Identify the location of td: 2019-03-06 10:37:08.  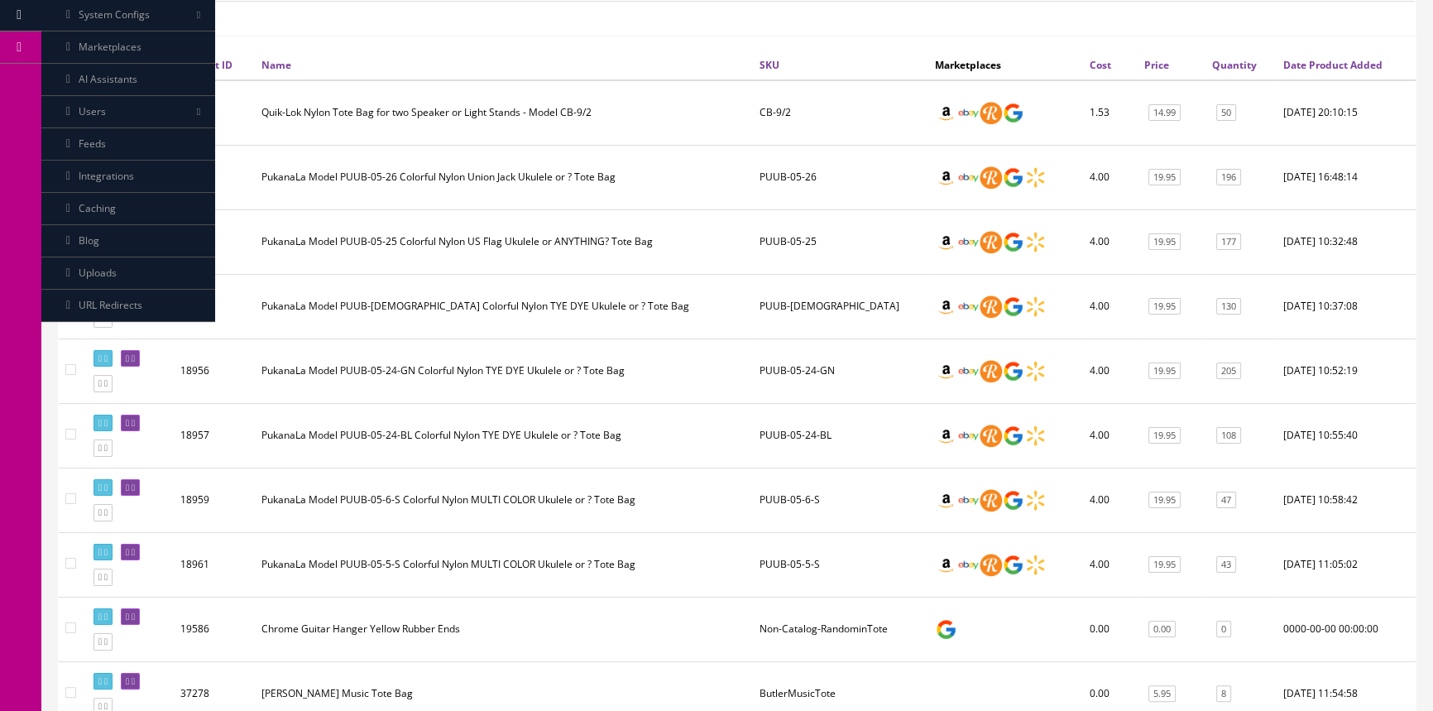
(1346, 306).